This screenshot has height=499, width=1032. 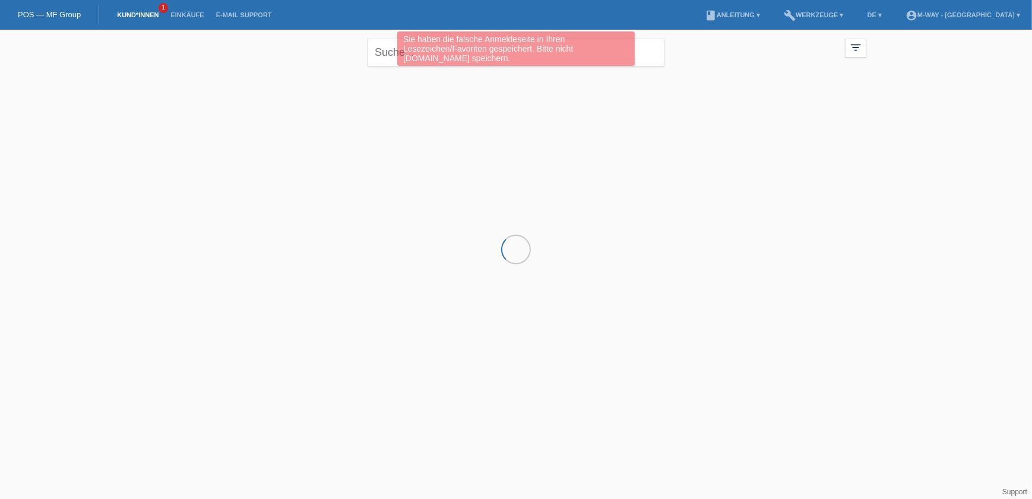 What do you see at coordinates (244, 15) in the screenshot?
I see `a: E-Mail Support` at bounding box center [244, 15].